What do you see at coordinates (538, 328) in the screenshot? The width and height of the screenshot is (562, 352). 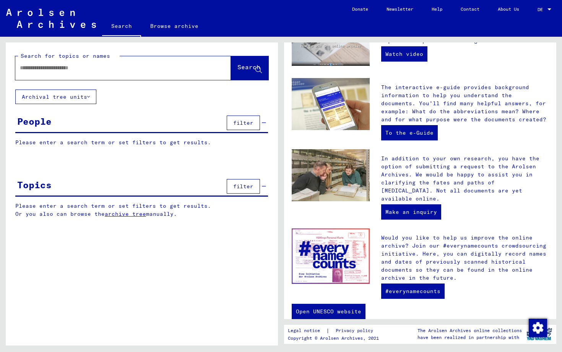 I see `img: Change consent` at bounding box center [538, 328].